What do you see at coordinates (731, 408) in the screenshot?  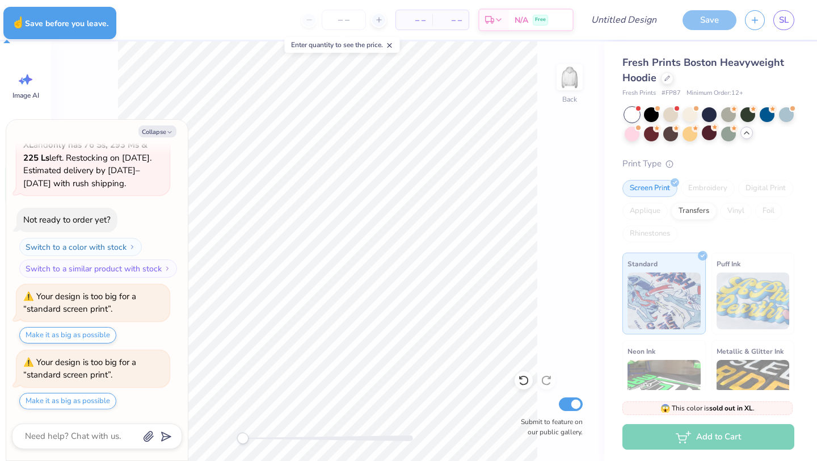 I see `strong: sold out in XL` at bounding box center [731, 408].